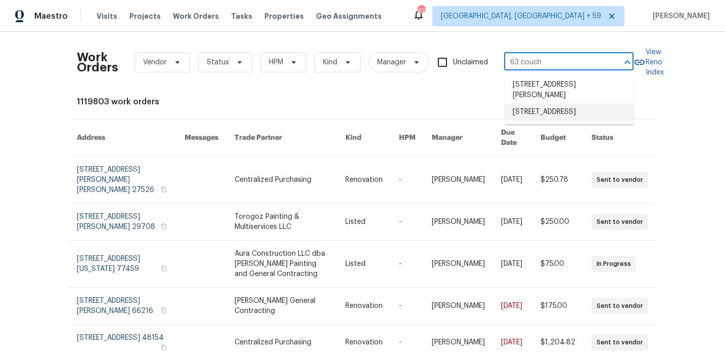  I want to click on th: Messages, so click(201, 138).